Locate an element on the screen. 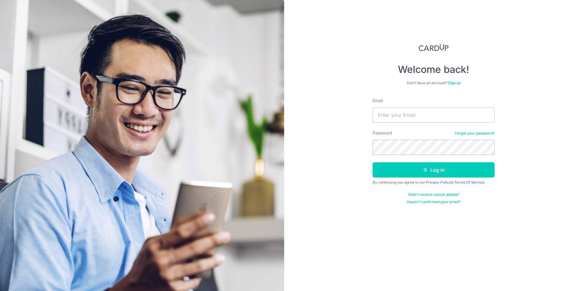 Image resolution: width=583 pixels, height=291 pixels. label: Email is located at coordinates (378, 101).